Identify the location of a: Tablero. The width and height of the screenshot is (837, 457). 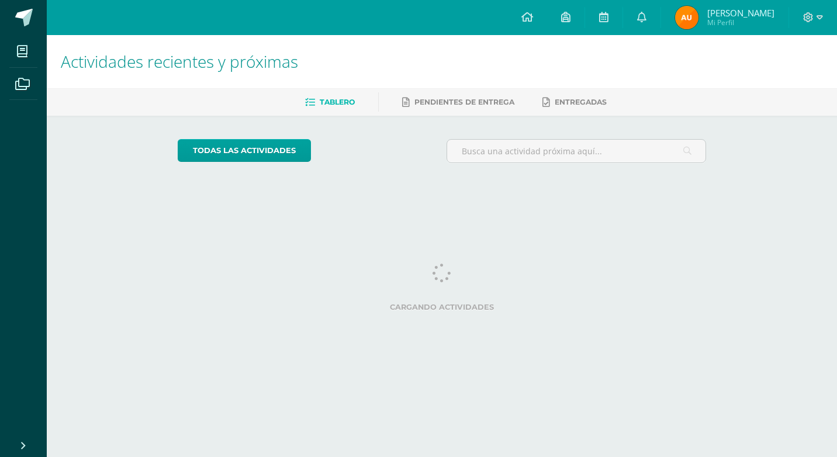
(330, 102).